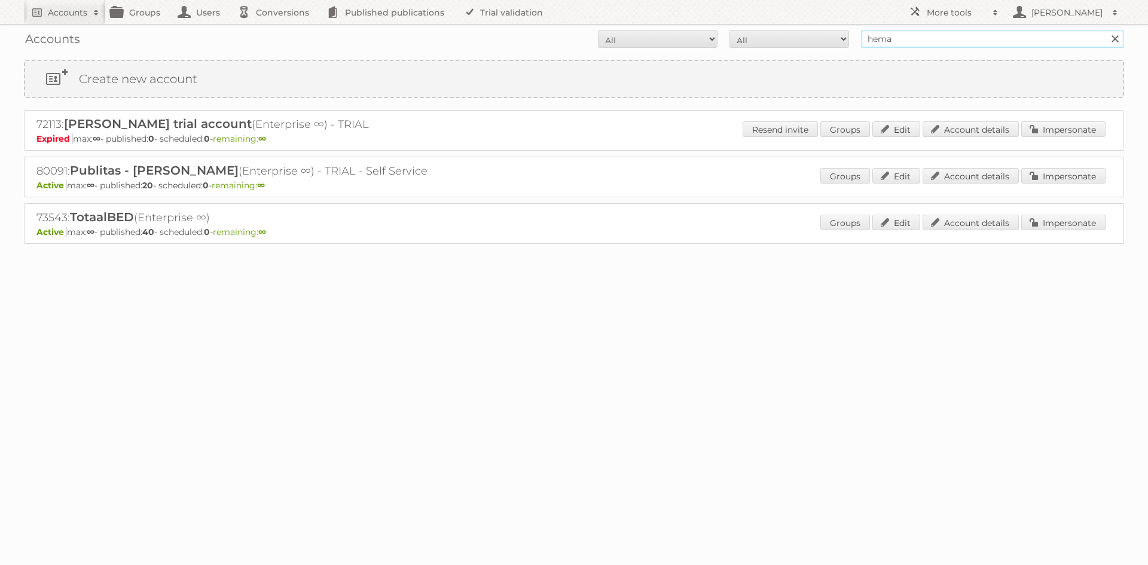 Image resolution: width=1148 pixels, height=565 pixels. I want to click on h2: More tools, so click(956, 13).